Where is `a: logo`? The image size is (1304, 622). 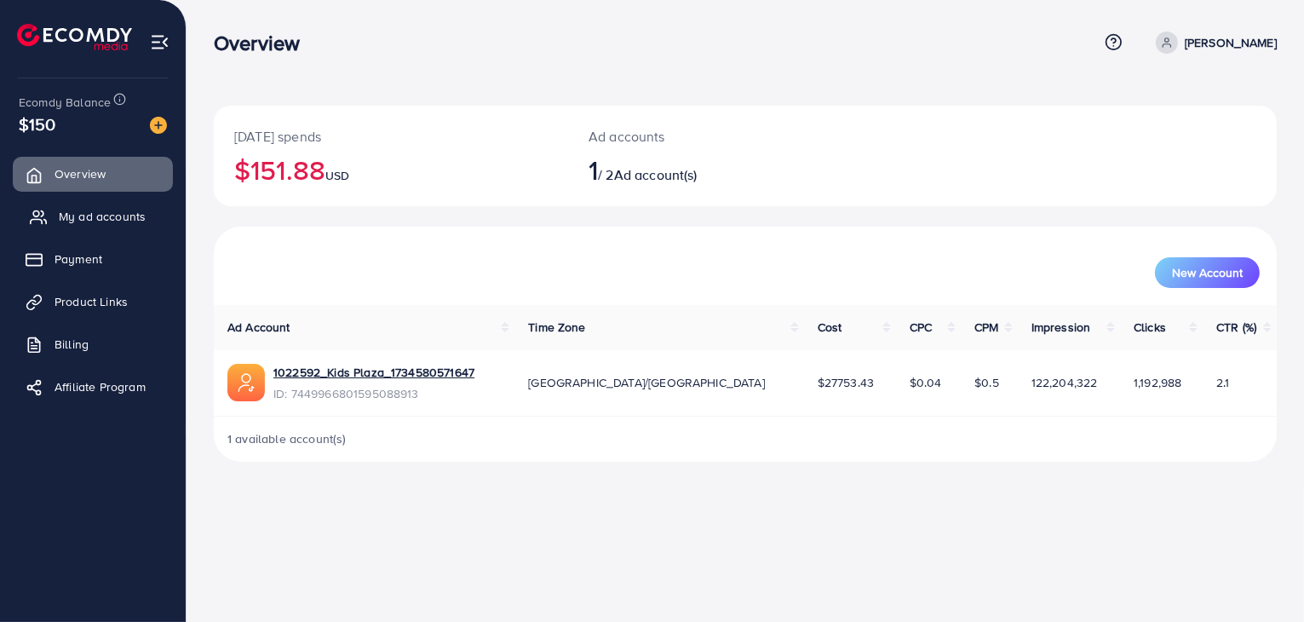 a: logo is located at coordinates (74, 37).